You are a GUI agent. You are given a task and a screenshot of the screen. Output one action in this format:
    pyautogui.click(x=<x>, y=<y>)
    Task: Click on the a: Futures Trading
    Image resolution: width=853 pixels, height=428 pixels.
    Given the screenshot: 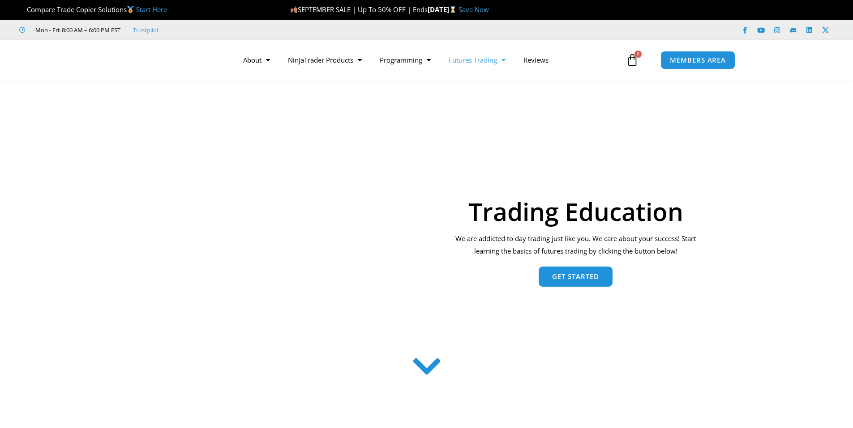 What is the action you would take?
    pyautogui.click(x=477, y=60)
    